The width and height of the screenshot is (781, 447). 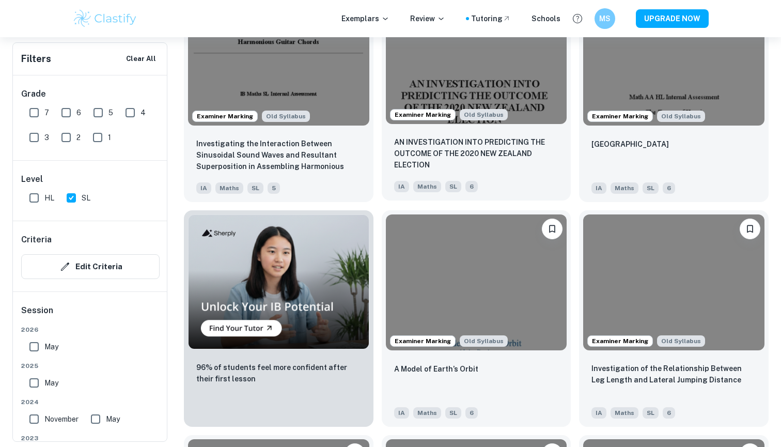 What do you see at coordinates (90, 179) in the screenshot?
I see `h6: Level` at bounding box center [90, 179].